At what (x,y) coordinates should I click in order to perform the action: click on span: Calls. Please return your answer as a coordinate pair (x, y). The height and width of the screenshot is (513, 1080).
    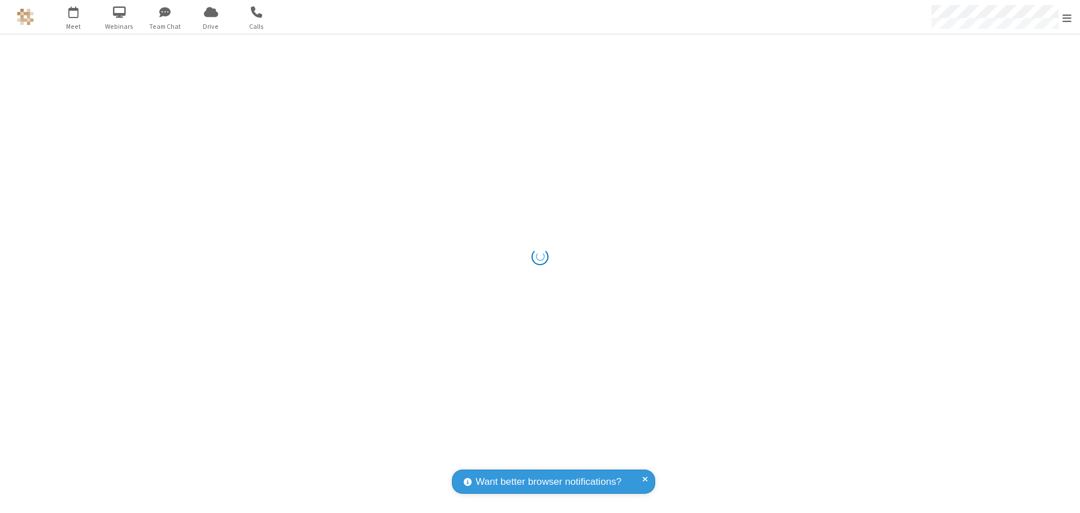
    Looking at the image, I should click on (256, 27).